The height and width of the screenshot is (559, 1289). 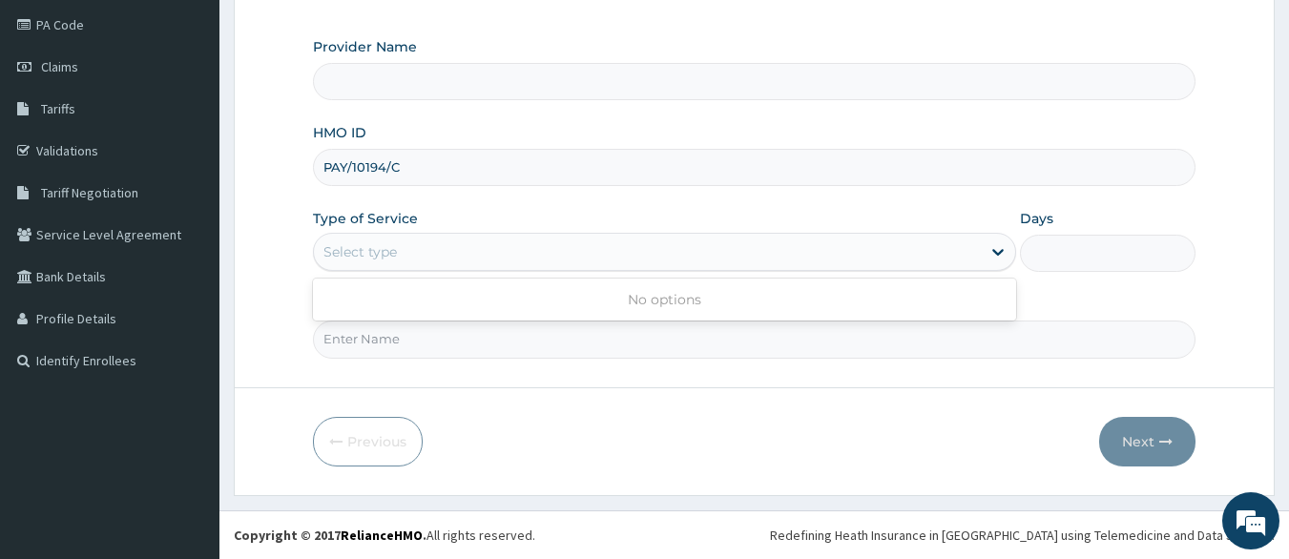 I want to click on label: HMO ID, so click(x=340, y=133).